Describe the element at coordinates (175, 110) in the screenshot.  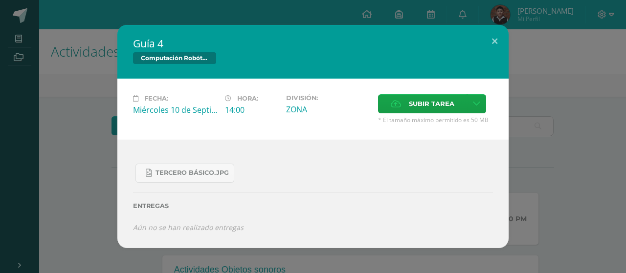
I see `div: Miércoles 10 de Septiembre` at that location.